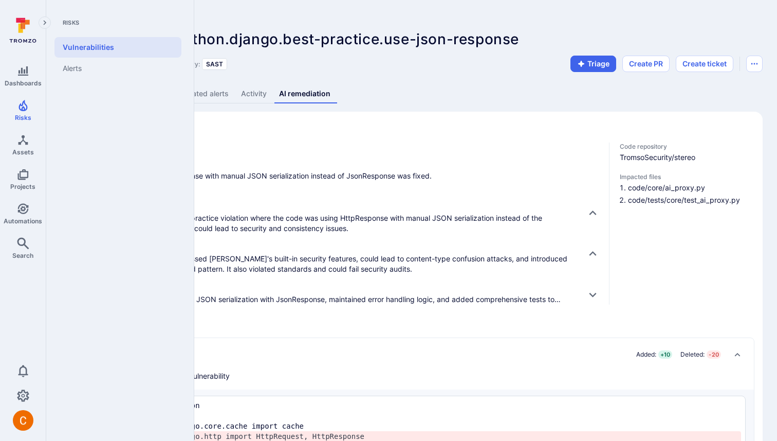 The height and width of the screenshot is (441, 777). What do you see at coordinates (45, 23) in the screenshot?
I see `button: Expand navigation menu` at bounding box center [45, 23].